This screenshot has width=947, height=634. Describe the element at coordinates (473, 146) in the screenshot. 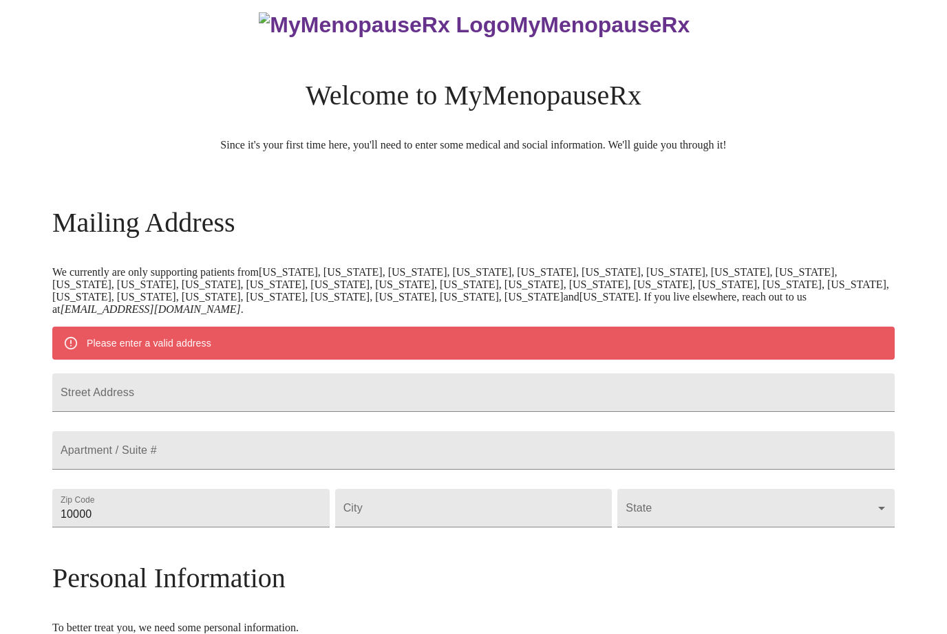

I see `p: Since it's your first time here, you'll need to enter some medical and social information. We'll ...` at that location.